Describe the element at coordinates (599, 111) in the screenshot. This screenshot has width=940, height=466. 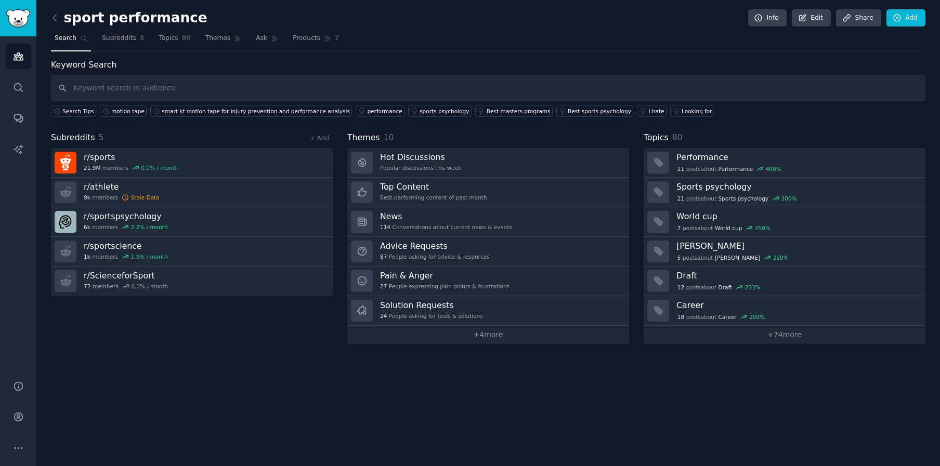
I see `div: Best sports psychology` at that location.